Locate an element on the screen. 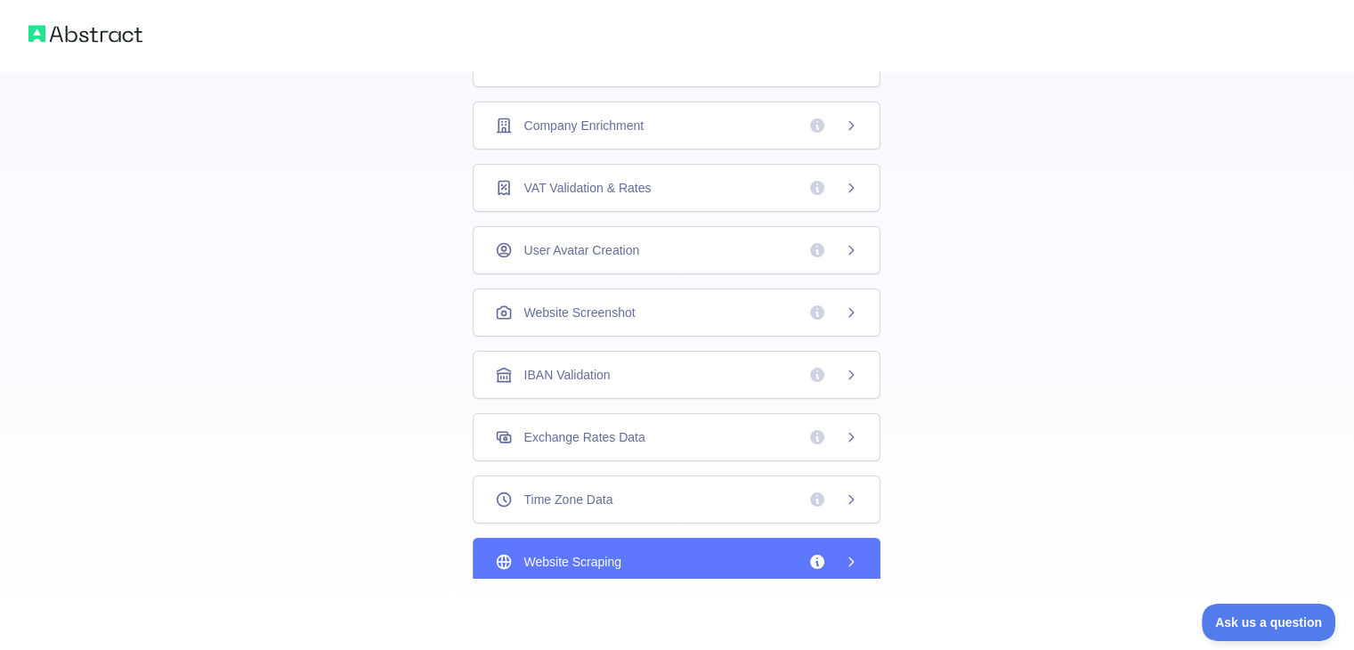  span: IBAN Validation is located at coordinates (566, 375).